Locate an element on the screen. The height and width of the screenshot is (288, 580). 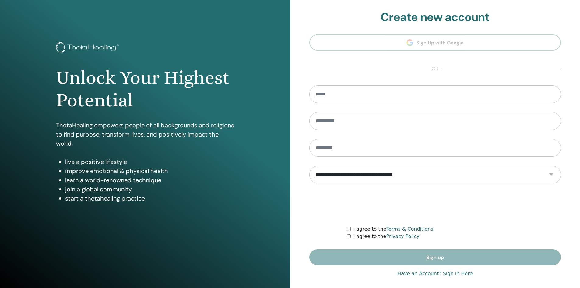
a: Terms & Conditions is located at coordinates (410, 229).